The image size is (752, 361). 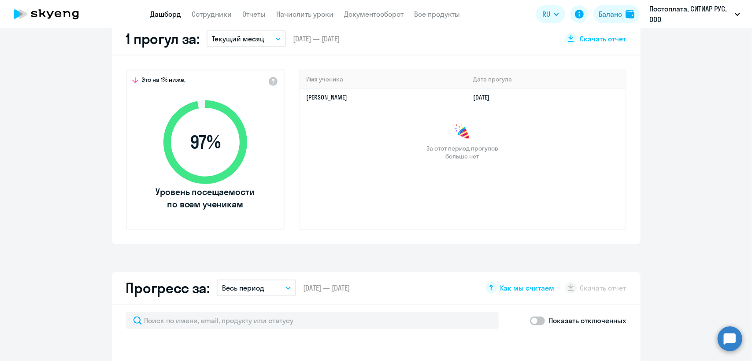 I want to click on a: Балансbalance, so click(x=616, y=14).